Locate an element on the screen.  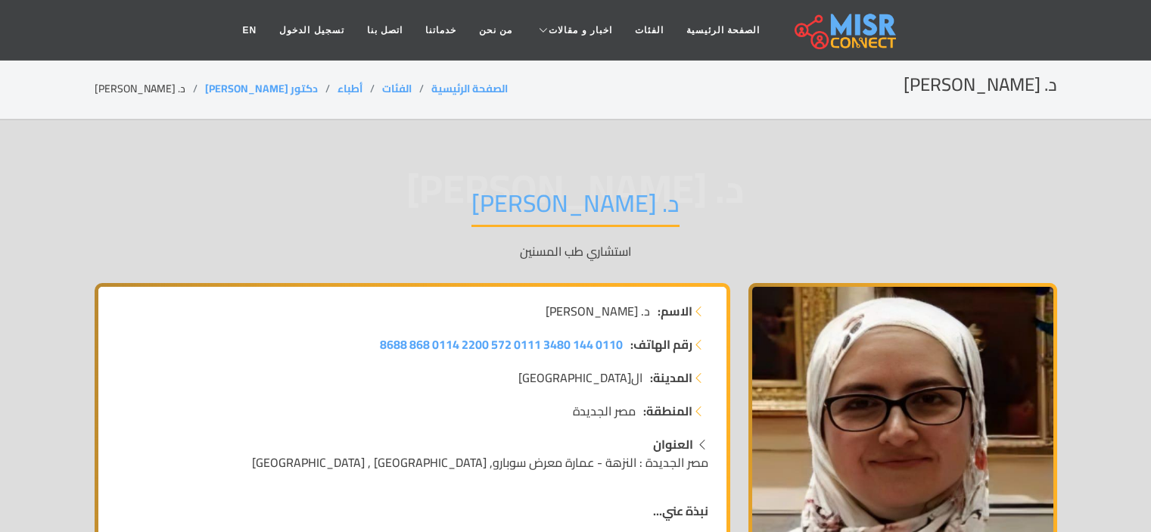
a: من نحن is located at coordinates (496, 30).